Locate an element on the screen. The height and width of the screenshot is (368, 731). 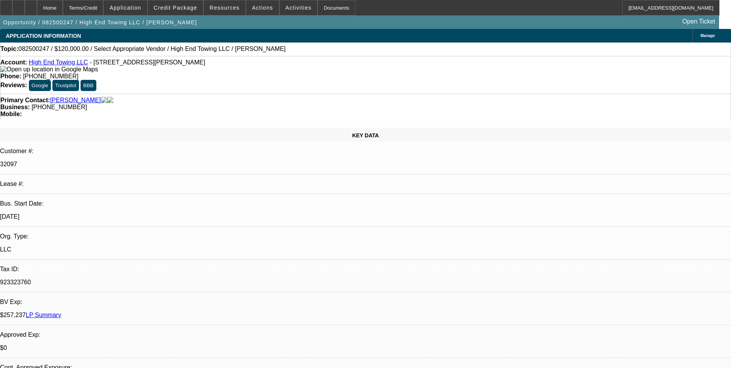
strong: Primary Contact: is located at coordinates (25, 100).